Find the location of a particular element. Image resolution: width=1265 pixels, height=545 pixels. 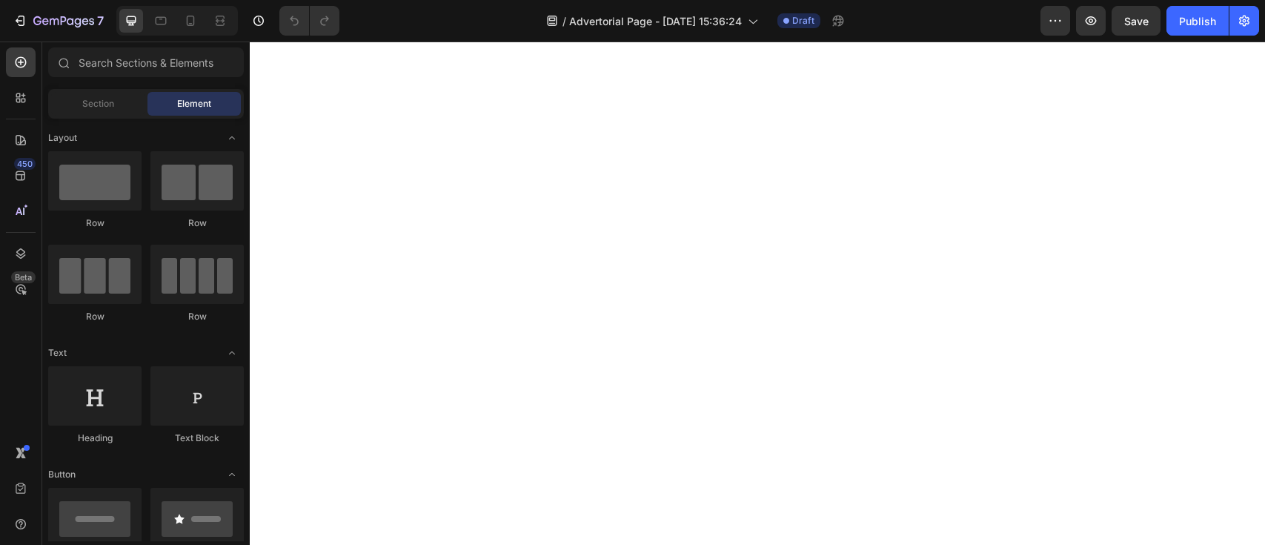

div: Publish is located at coordinates (1198, 21).